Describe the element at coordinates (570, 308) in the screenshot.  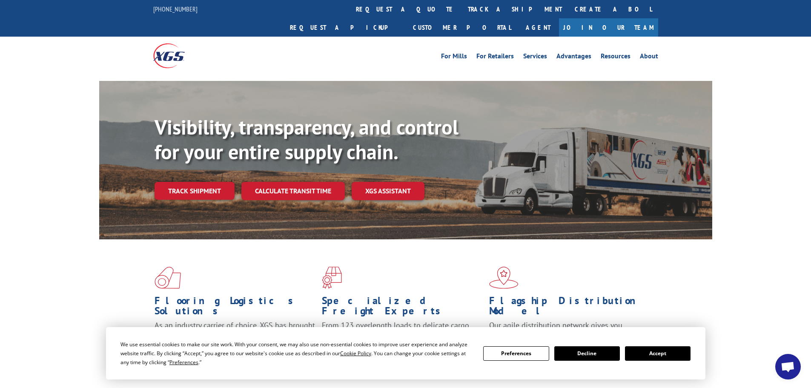
I see `h1: Flagship Distribution Model` at that location.